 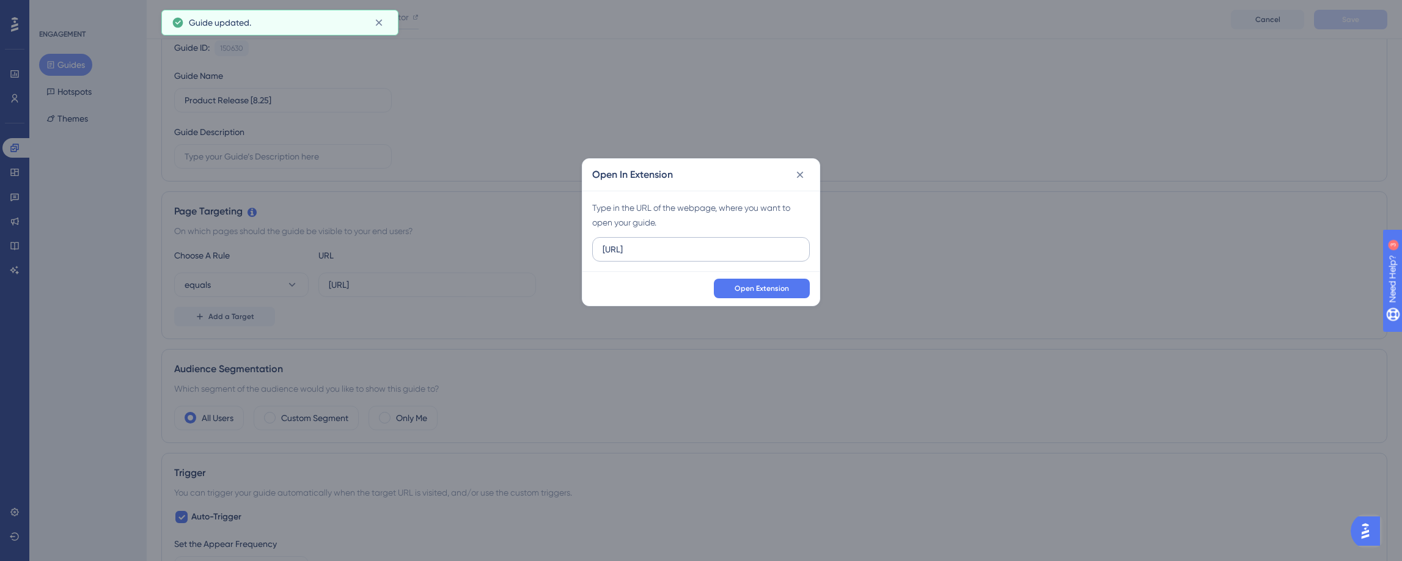 What do you see at coordinates (761, 288) in the screenshot?
I see `span: Open Extension` at bounding box center [761, 288].